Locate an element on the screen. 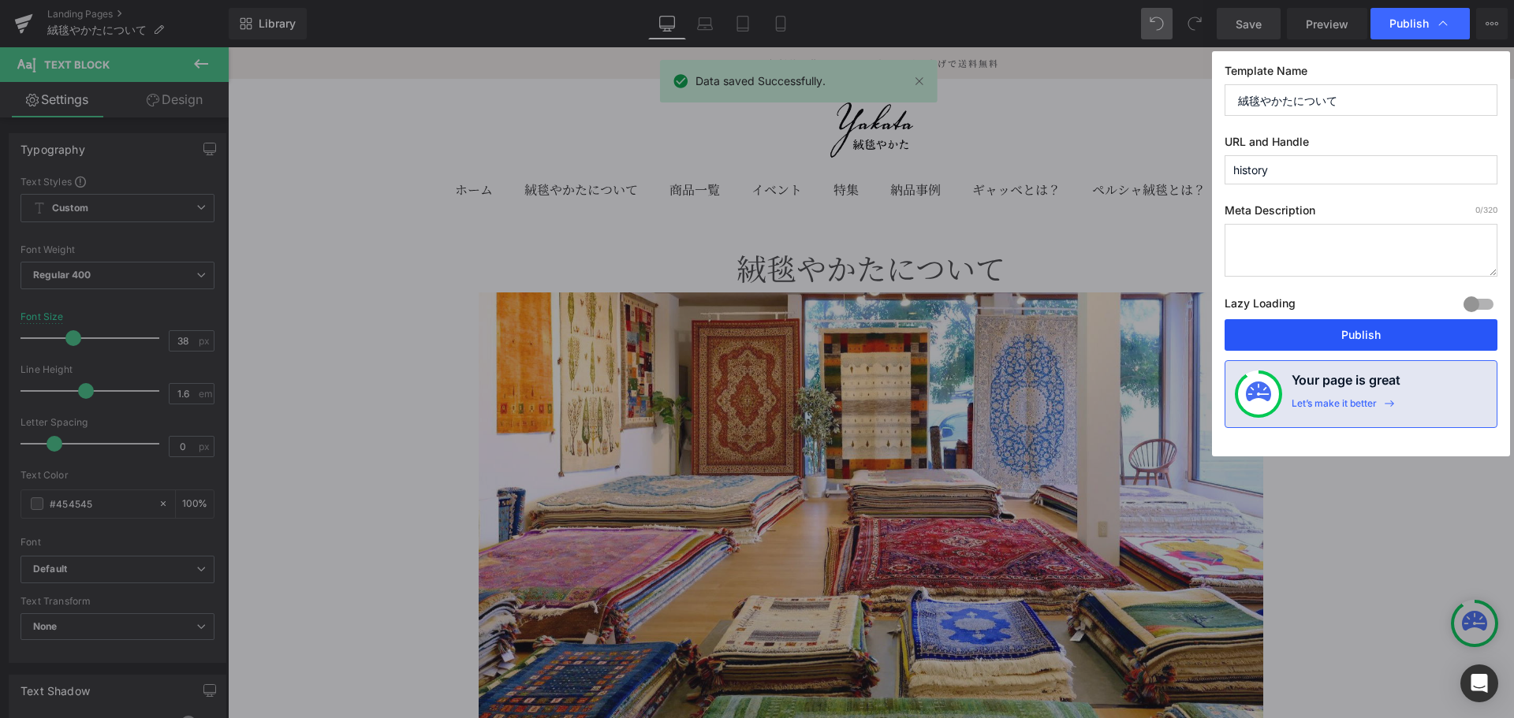 The image size is (1514, 718). img: onboarding-status.svg is located at coordinates (1259, 394).